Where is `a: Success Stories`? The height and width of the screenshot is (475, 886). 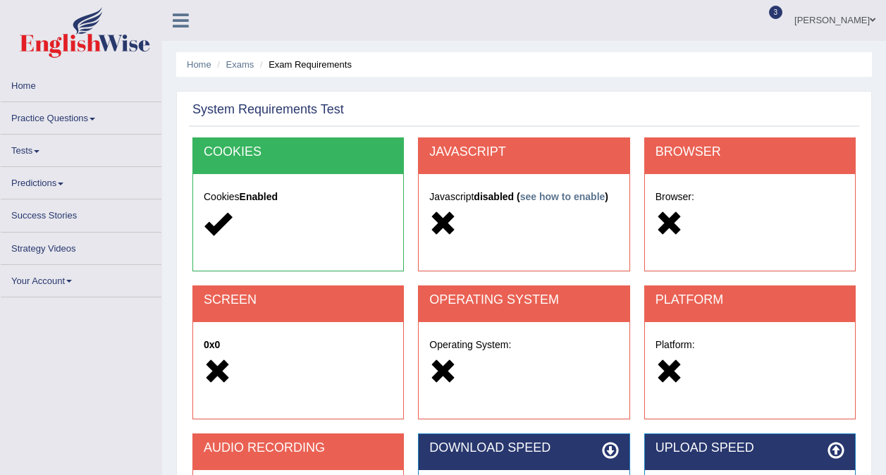 a: Success Stories is located at coordinates (81, 213).